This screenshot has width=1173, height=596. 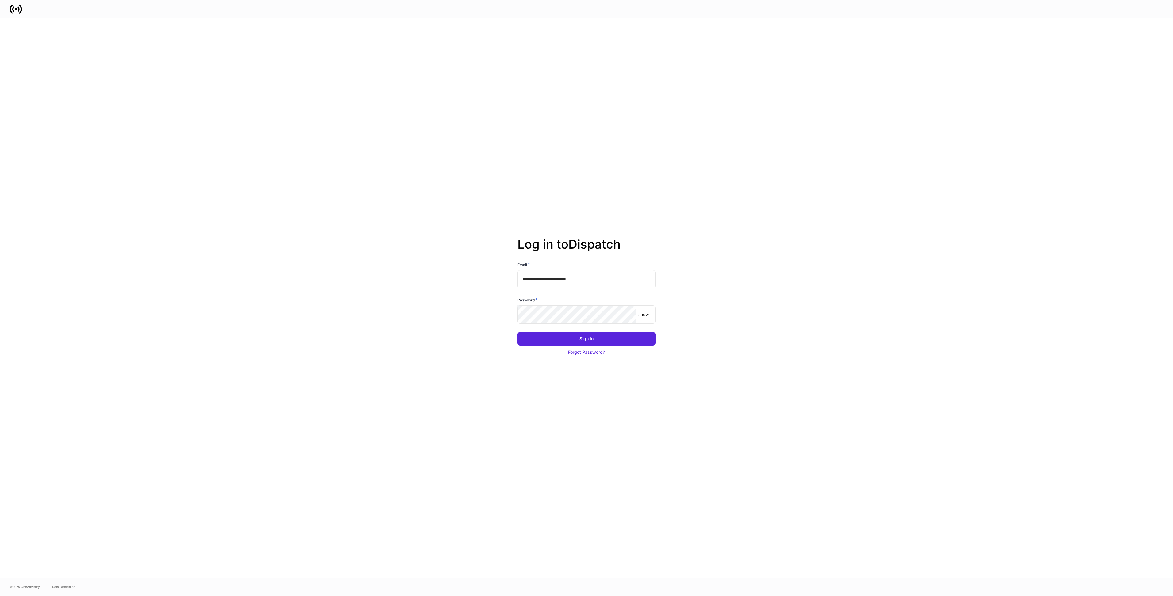 I want to click on h6: Password, so click(x=527, y=300).